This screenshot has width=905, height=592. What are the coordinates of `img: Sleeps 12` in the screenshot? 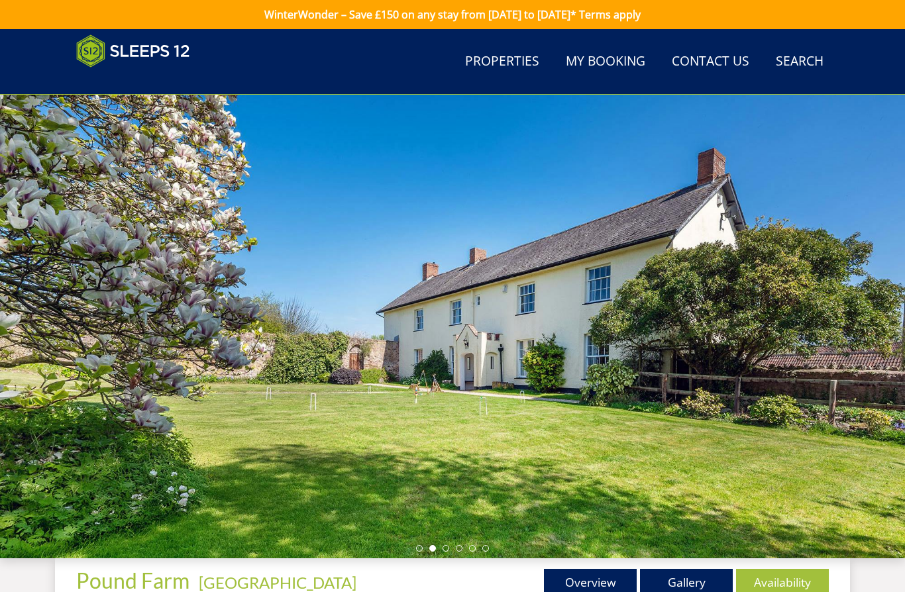 It's located at (133, 51).